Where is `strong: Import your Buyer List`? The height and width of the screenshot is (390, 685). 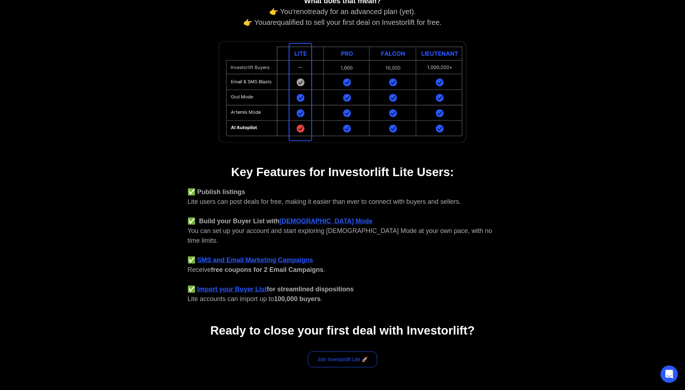
strong: Import your Buyer List is located at coordinates (232, 289).